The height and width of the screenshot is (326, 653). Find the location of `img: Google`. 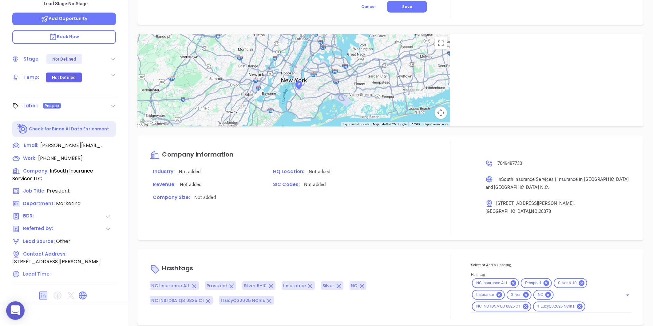

img: Google is located at coordinates (149, 122).